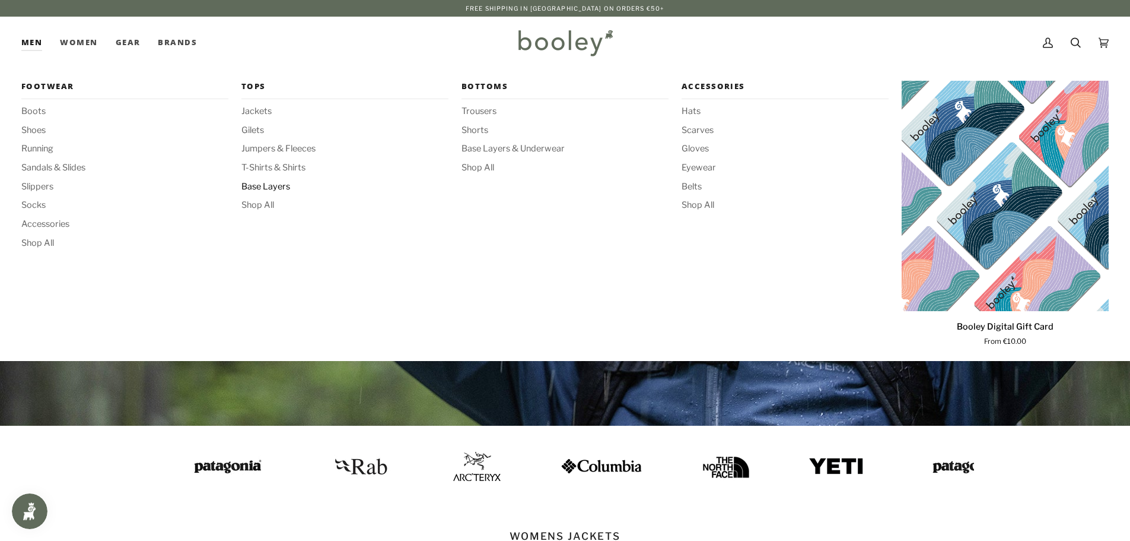 This screenshot has width=1130, height=541. Describe the element at coordinates (565, 149) in the screenshot. I see `a: Base Layers & Underwear` at that location.